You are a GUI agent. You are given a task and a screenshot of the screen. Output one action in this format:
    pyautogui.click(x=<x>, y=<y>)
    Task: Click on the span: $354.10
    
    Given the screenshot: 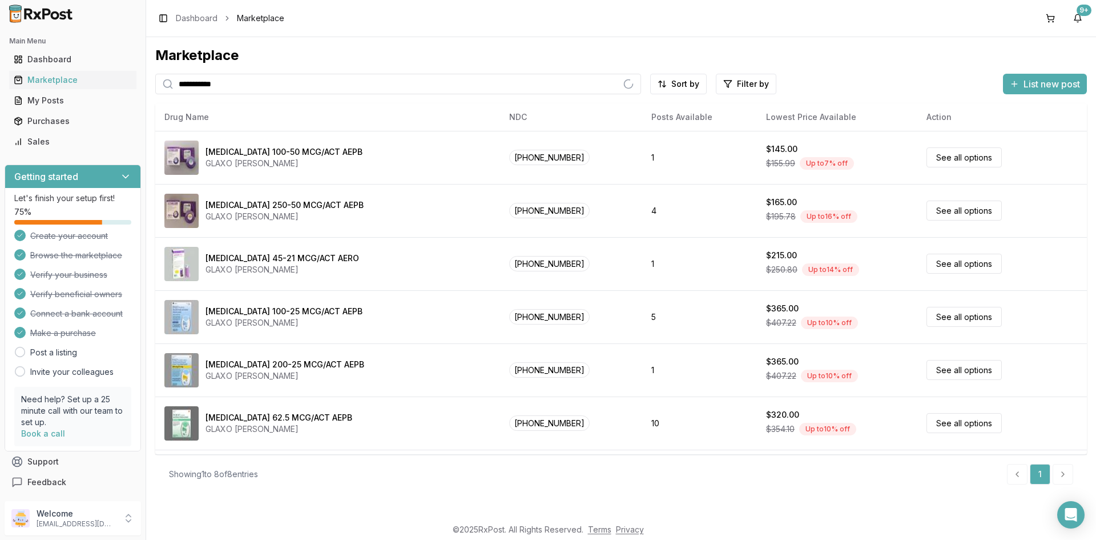 What is the action you would take?
    pyautogui.click(x=780, y=429)
    